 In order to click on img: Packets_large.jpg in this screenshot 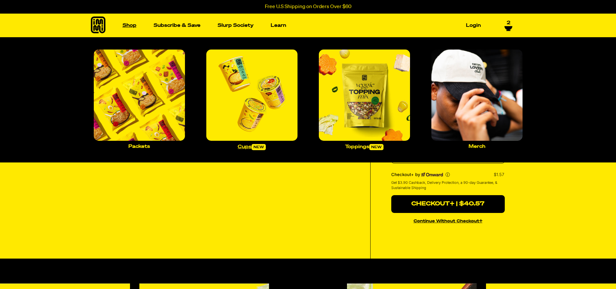, I will do `click(139, 95)`.